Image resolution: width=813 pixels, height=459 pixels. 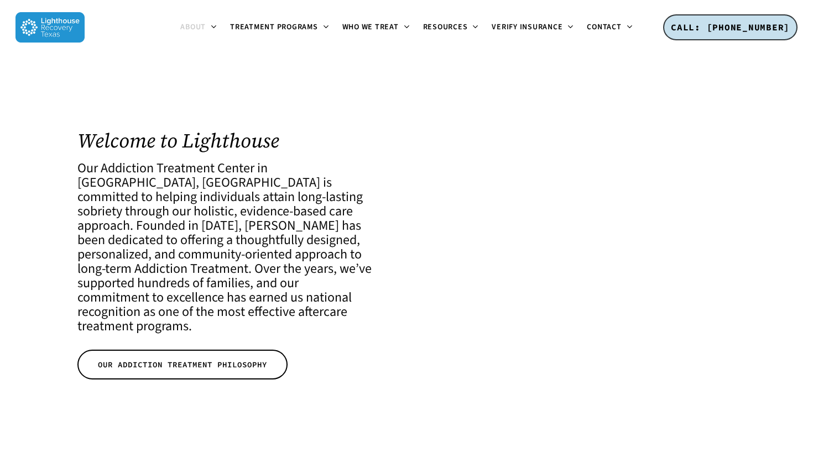 What do you see at coordinates (50, 27) in the screenshot?
I see `img: Lighthouse Recovery Texas` at bounding box center [50, 27].